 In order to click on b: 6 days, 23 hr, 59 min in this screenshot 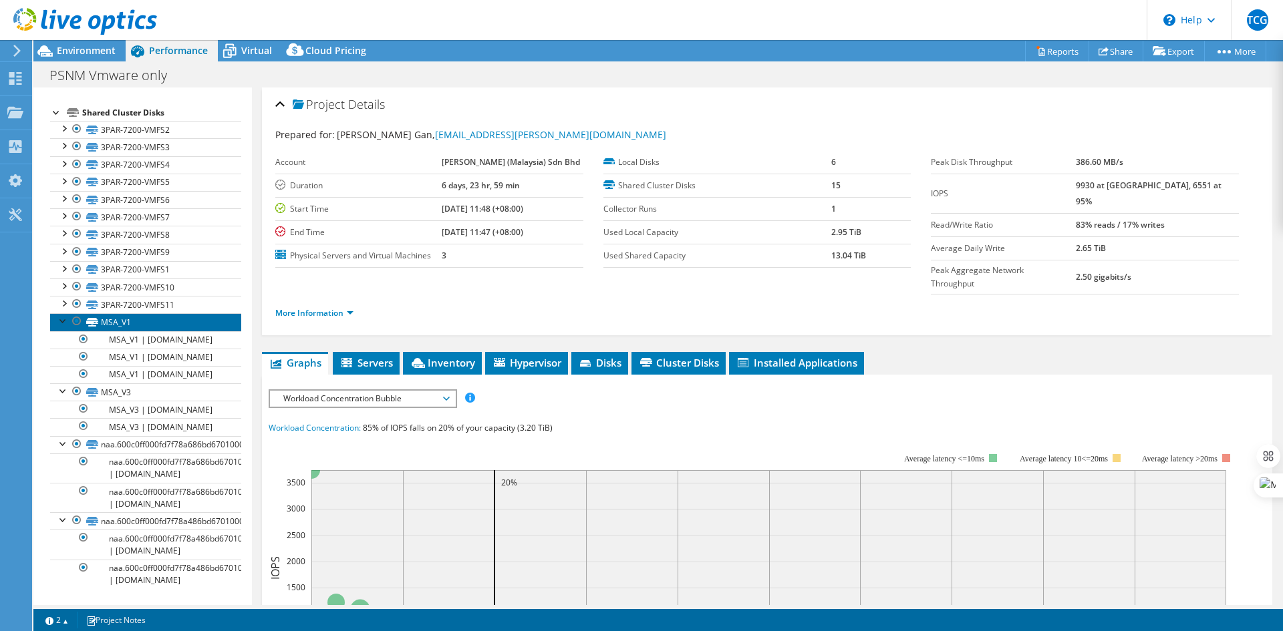, I will do `click(480, 185)`.